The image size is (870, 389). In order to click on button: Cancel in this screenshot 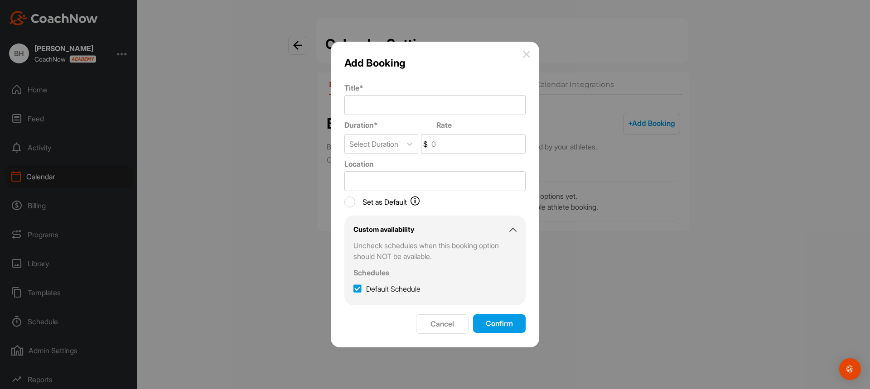, I will do `click(442, 324)`.